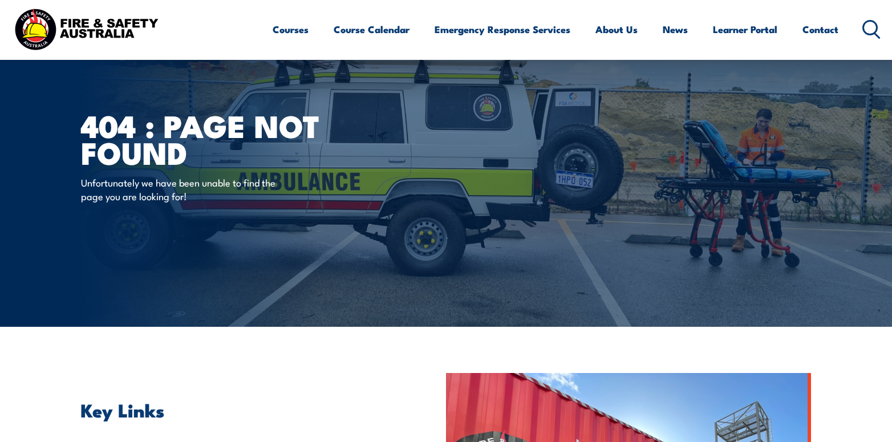  What do you see at coordinates (617, 29) in the screenshot?
I see `a: About Us` at bounding box center [617, 29].